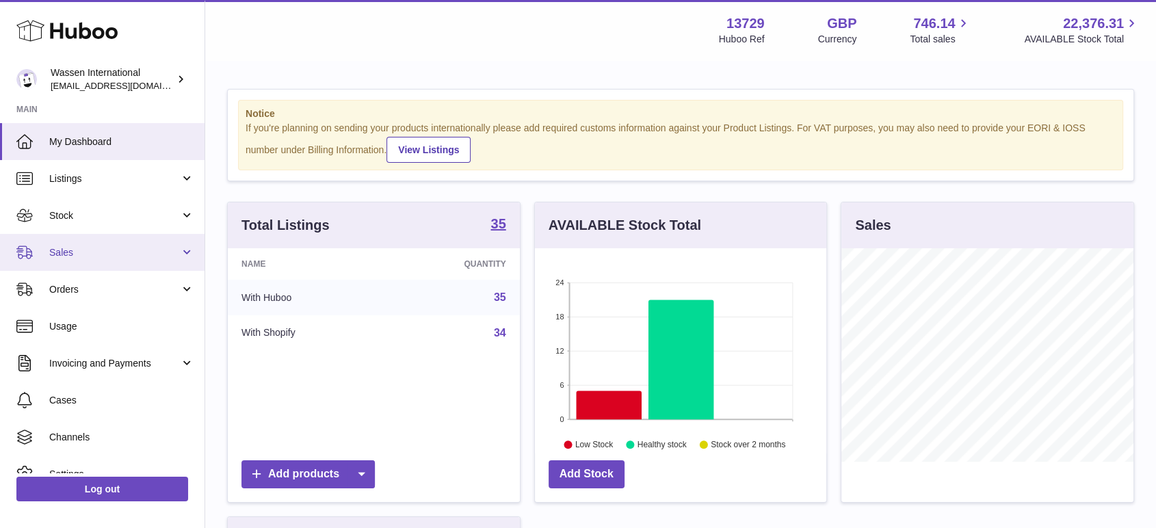 This screenshot has width=1156, height=528. Describe the element at coordinates (559, 282) in the screenshot. I see `text: 24` at that location.